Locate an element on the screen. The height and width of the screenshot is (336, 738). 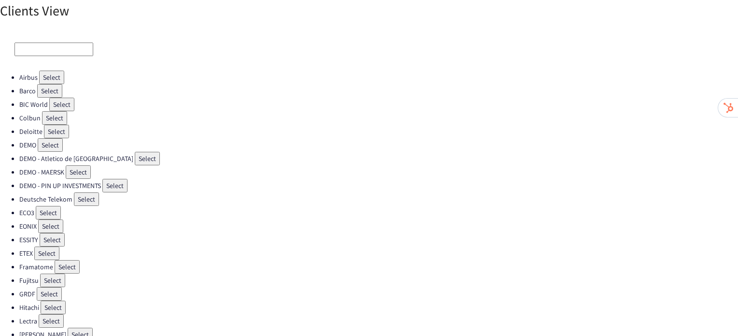
li: DEMO - PIN UP INVESTMENTS is located at coordinates (379, 185).